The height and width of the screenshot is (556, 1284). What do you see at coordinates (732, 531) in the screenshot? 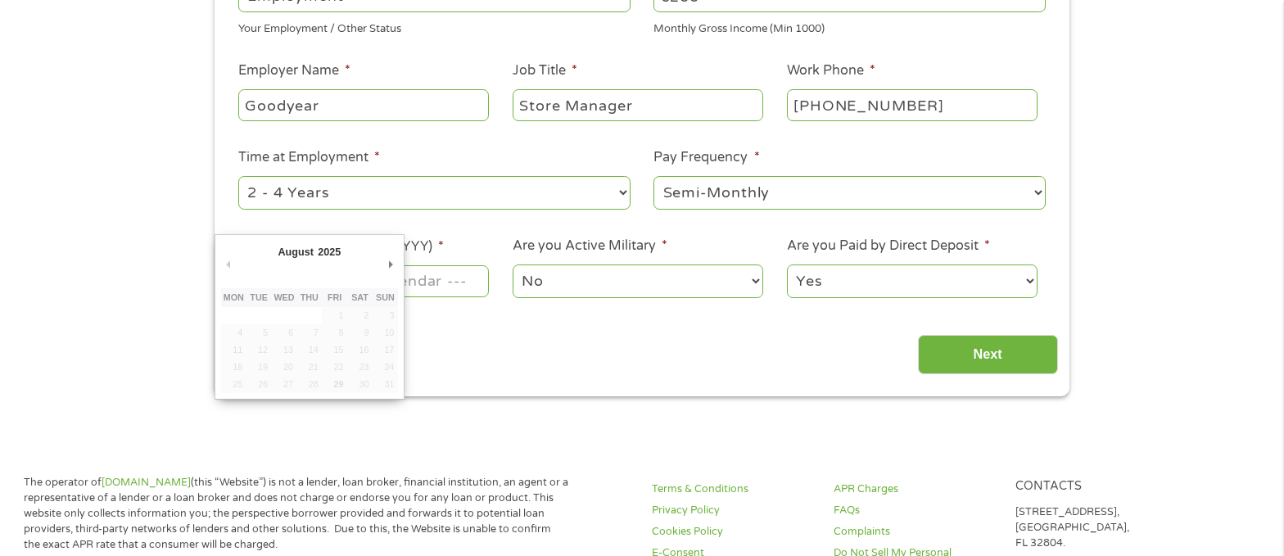
I see `a: Cookies Policy` at bounding box center [732, 531].